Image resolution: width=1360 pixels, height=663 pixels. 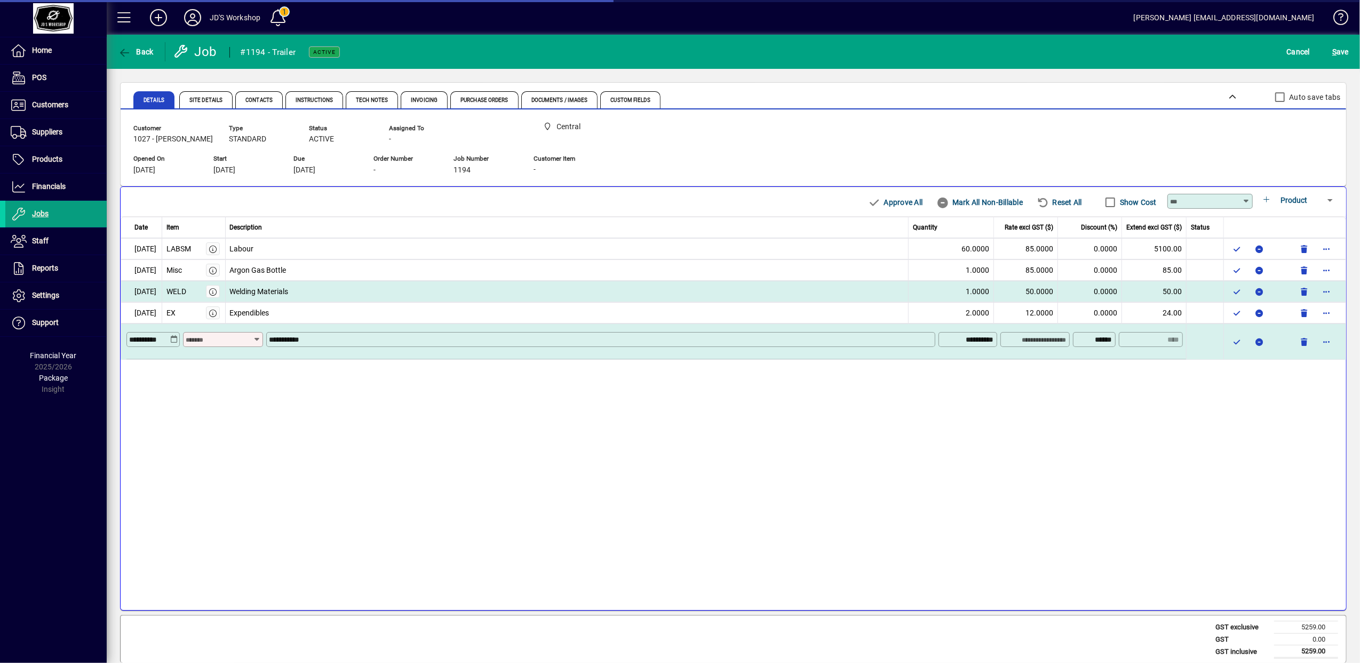 I want to click on span: Jobs, so click(x=40, y=213).